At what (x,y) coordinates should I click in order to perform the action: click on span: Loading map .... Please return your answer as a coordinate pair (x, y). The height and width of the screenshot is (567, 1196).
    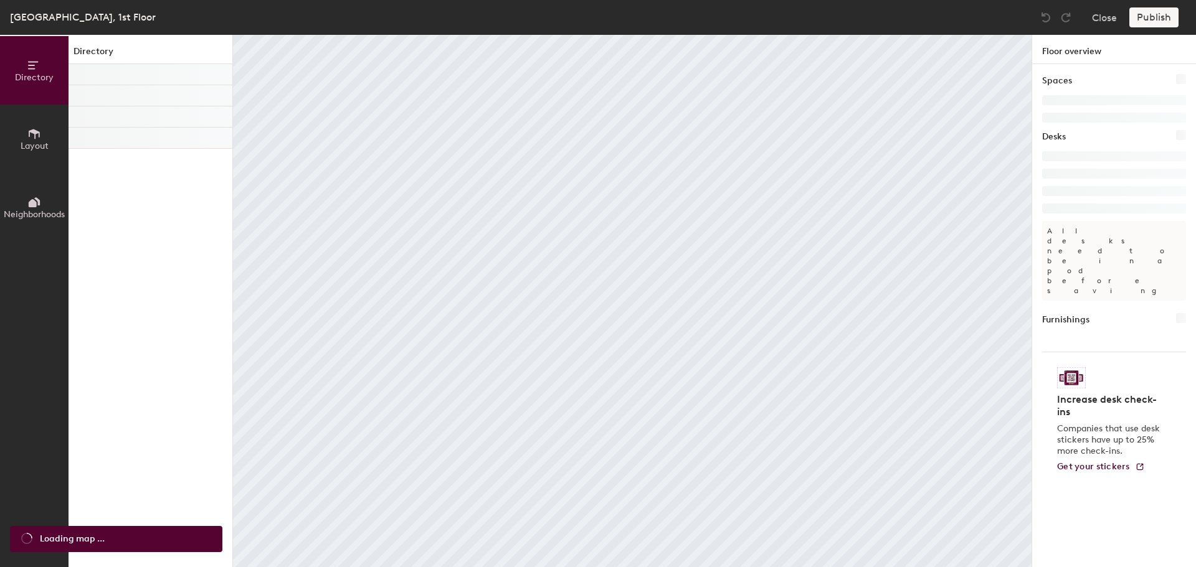
    Looking at the image, I should click on (72, 539).